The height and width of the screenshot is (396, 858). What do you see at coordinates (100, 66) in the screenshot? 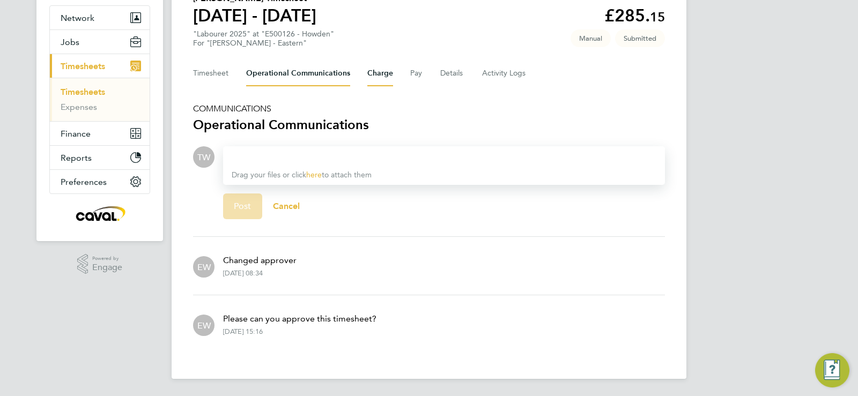
I see `button: Timesheets` at bounding box center [100, 66].